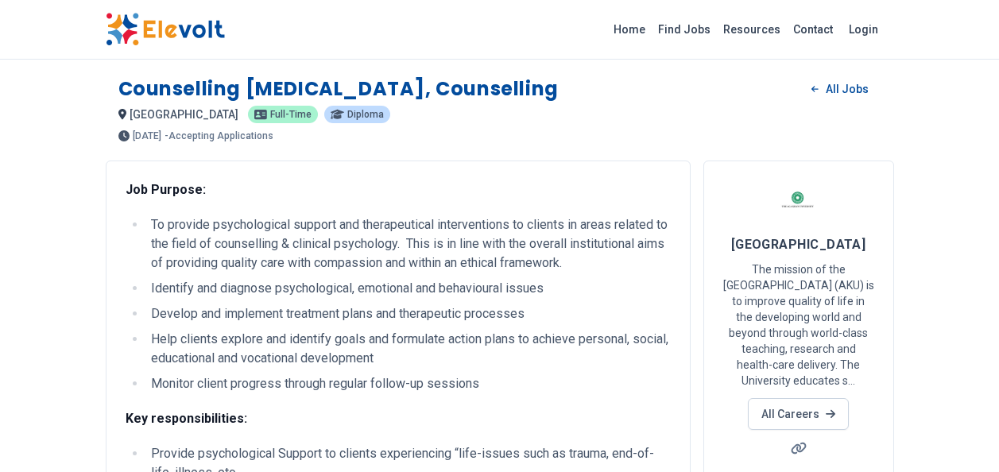 The height and width of the screenshot is (472, 999). I want to click on a: Home, so click(629, 29).